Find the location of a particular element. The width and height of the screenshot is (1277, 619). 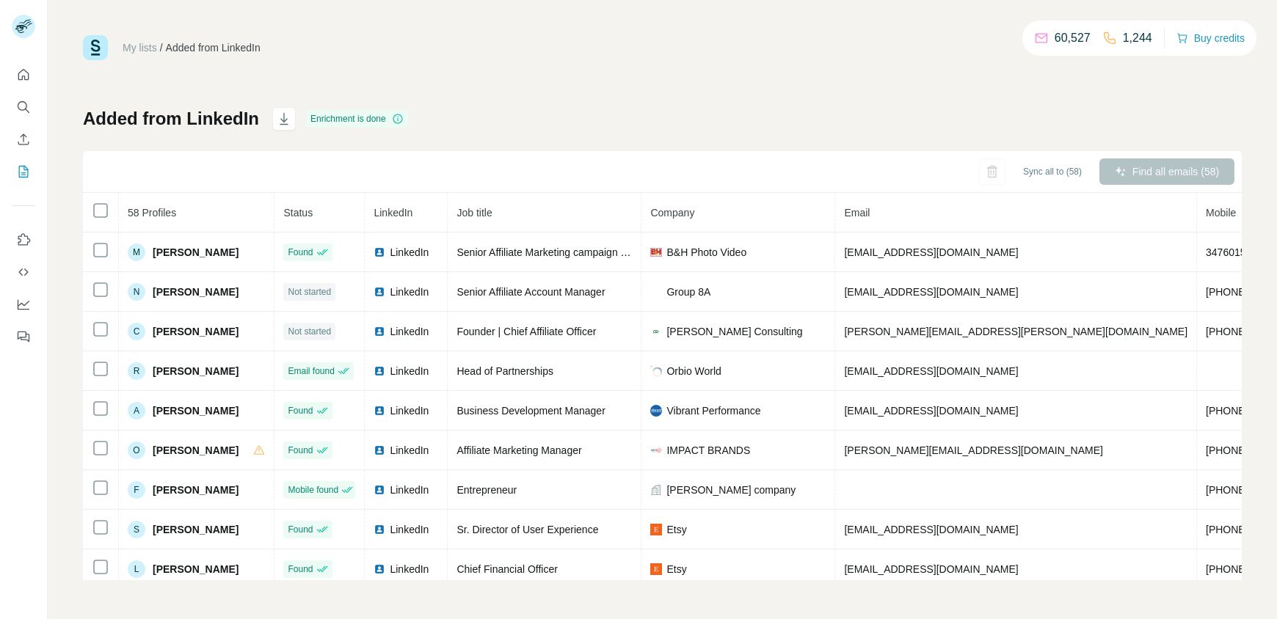

span: Mobile found is located at coordinates (313, 490).